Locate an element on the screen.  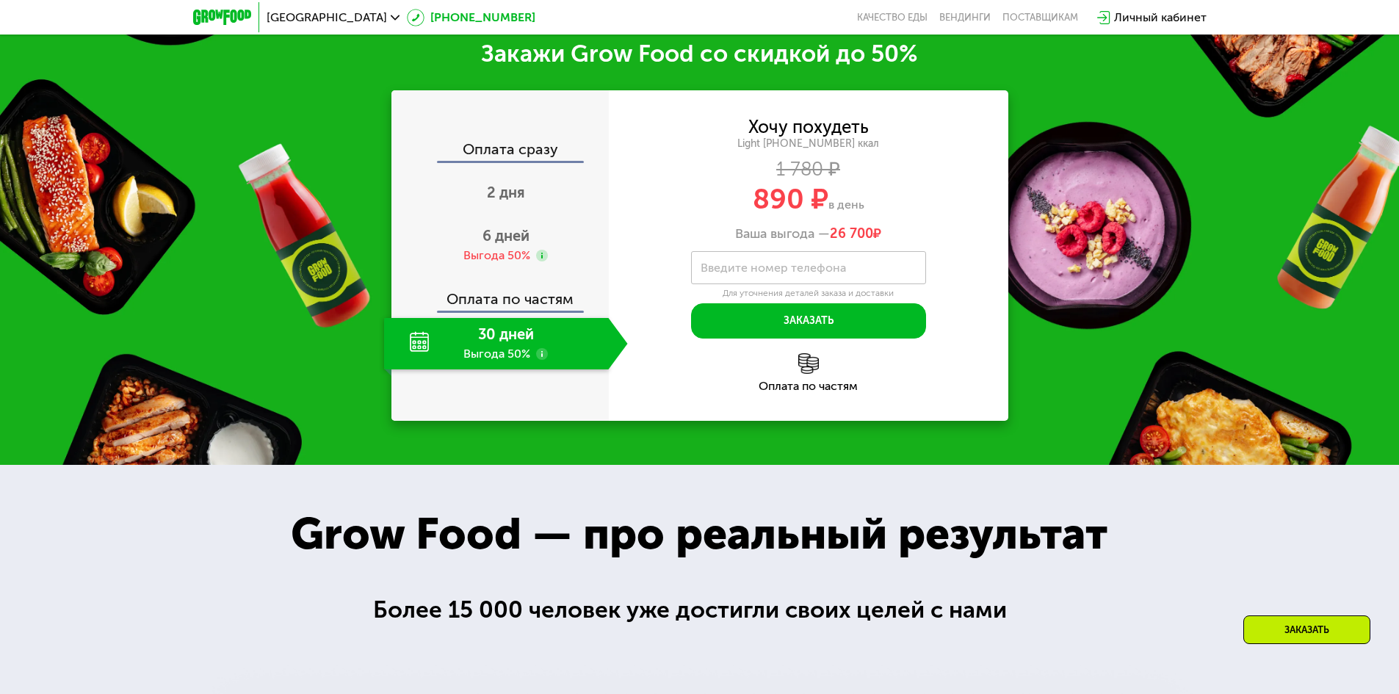
div: Заказать is located at coordinates (1307, 629).